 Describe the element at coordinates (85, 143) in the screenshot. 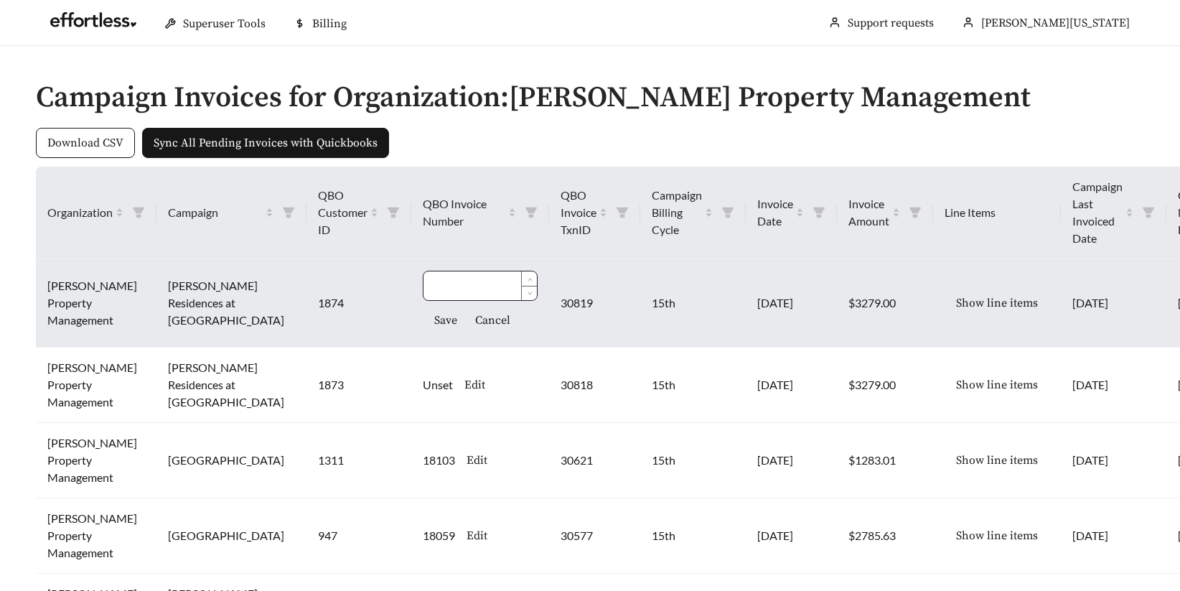

I see `span: Download CSV` at that location.